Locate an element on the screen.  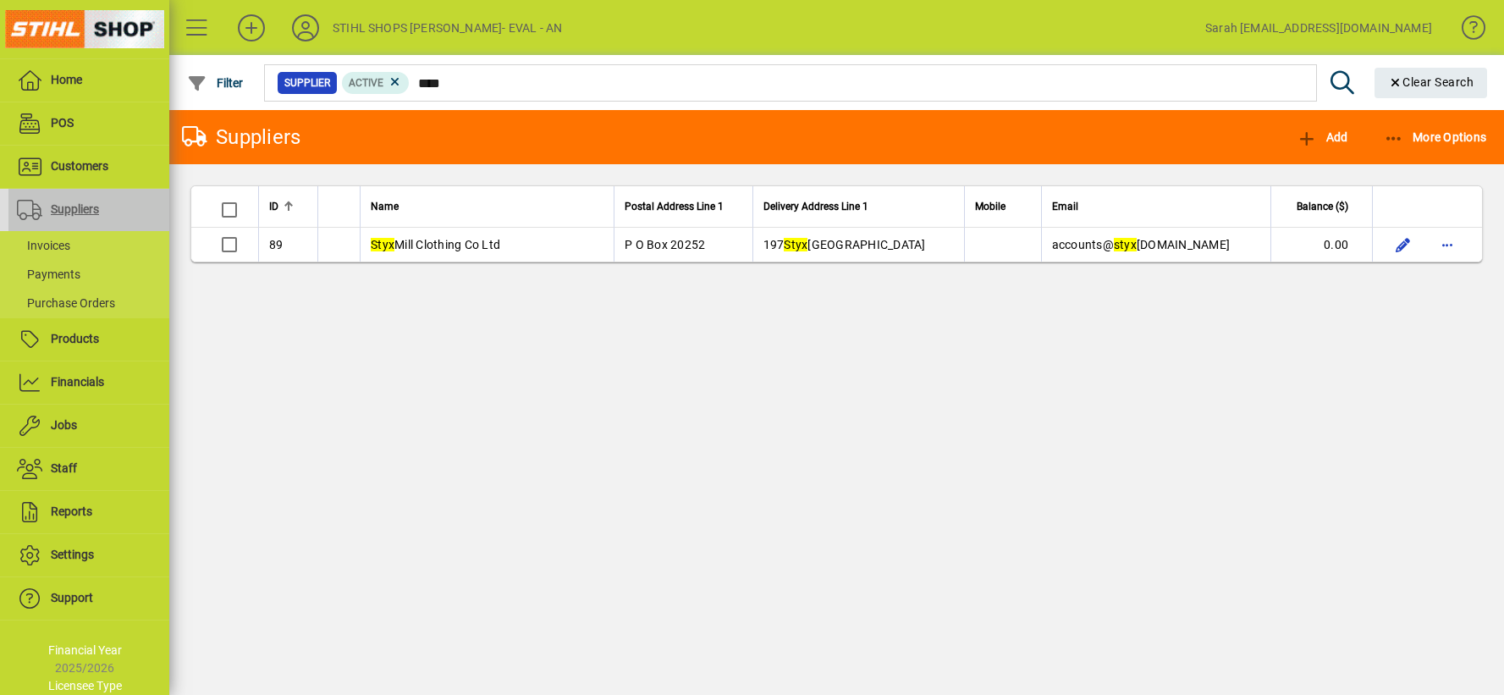
span: Balance ($) is located at coordinates (1322, 207).